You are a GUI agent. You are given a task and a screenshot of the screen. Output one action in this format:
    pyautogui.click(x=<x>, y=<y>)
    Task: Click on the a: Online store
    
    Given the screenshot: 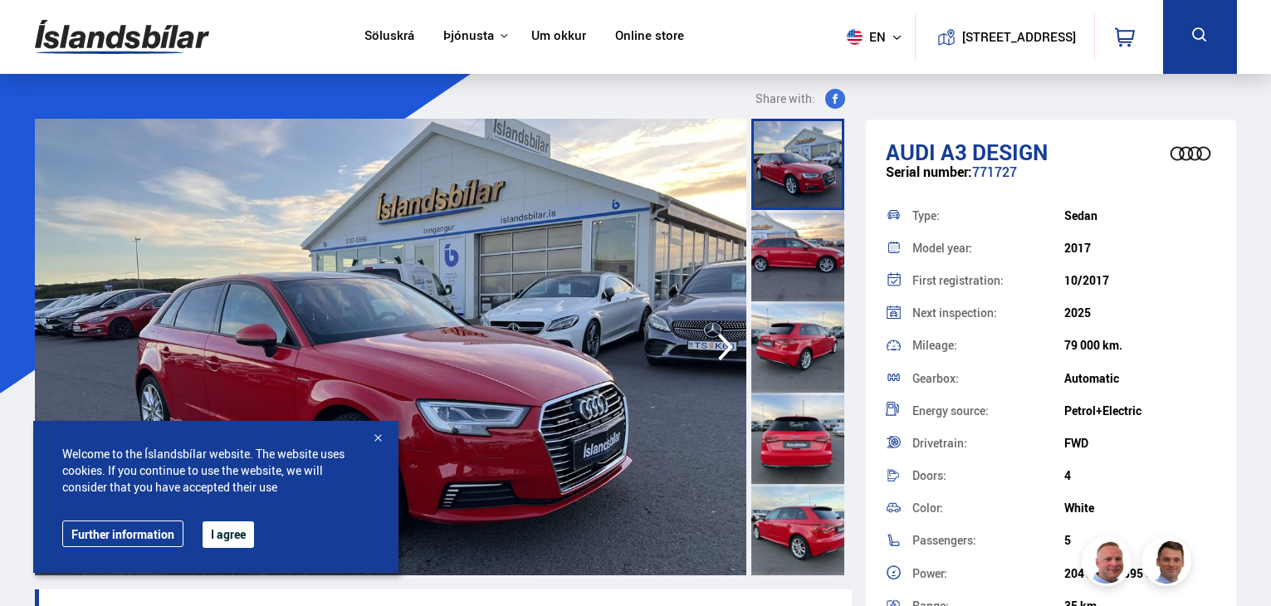 What is the action you would take?
    pyautogui.click(x=649, y=37)
    